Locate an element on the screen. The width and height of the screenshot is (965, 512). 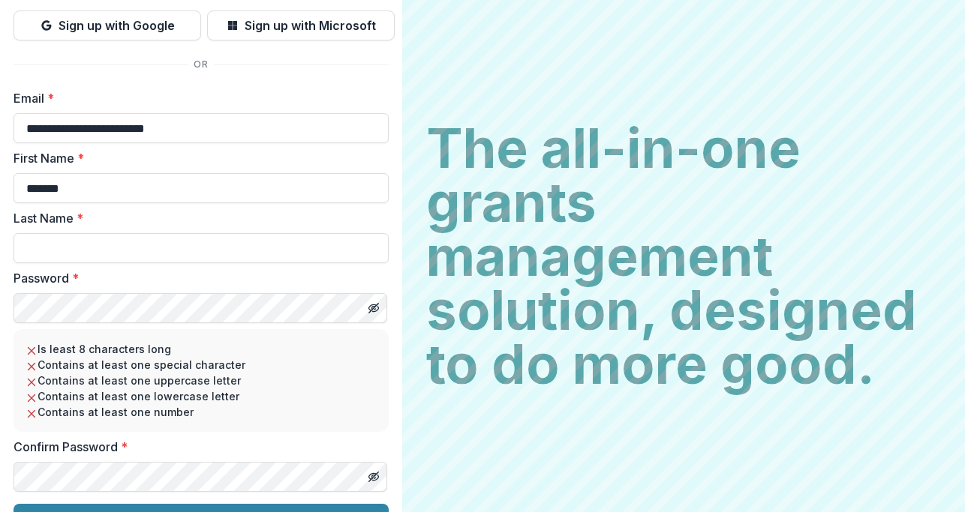
li: Contains at least one number is located at coordinates (201, 412).